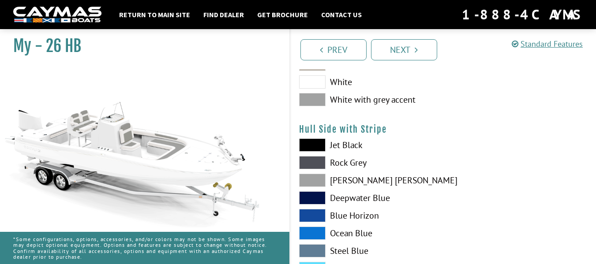 Image resolution: width=596 pixels, height=264 pixels. I want to click on label: Blue Horizon, so click(366, 216).